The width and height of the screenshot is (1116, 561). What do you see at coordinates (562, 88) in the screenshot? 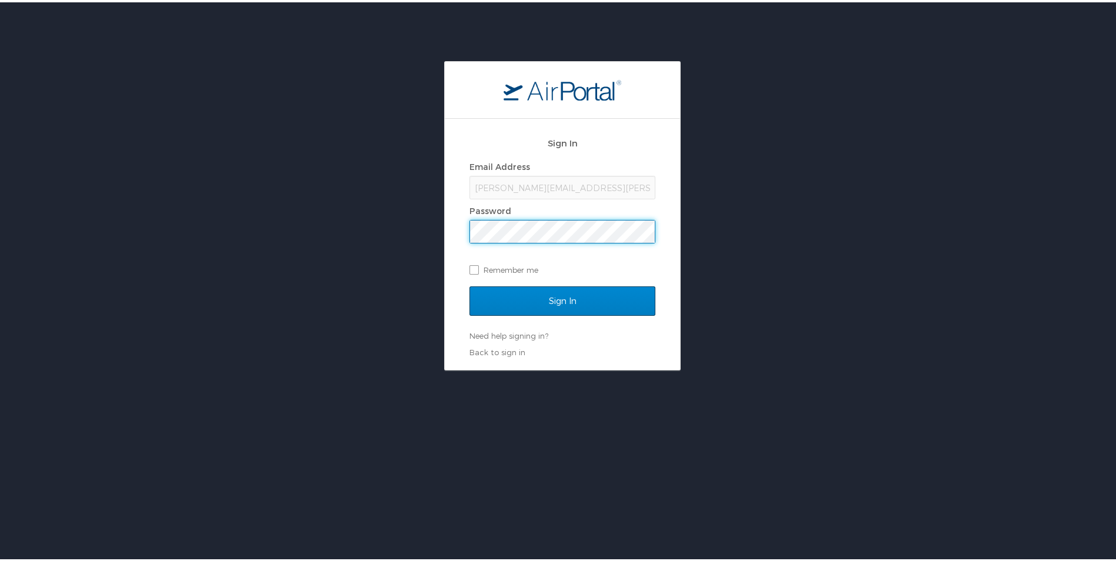
I see `img: logo` at bounding box center [562, 88].